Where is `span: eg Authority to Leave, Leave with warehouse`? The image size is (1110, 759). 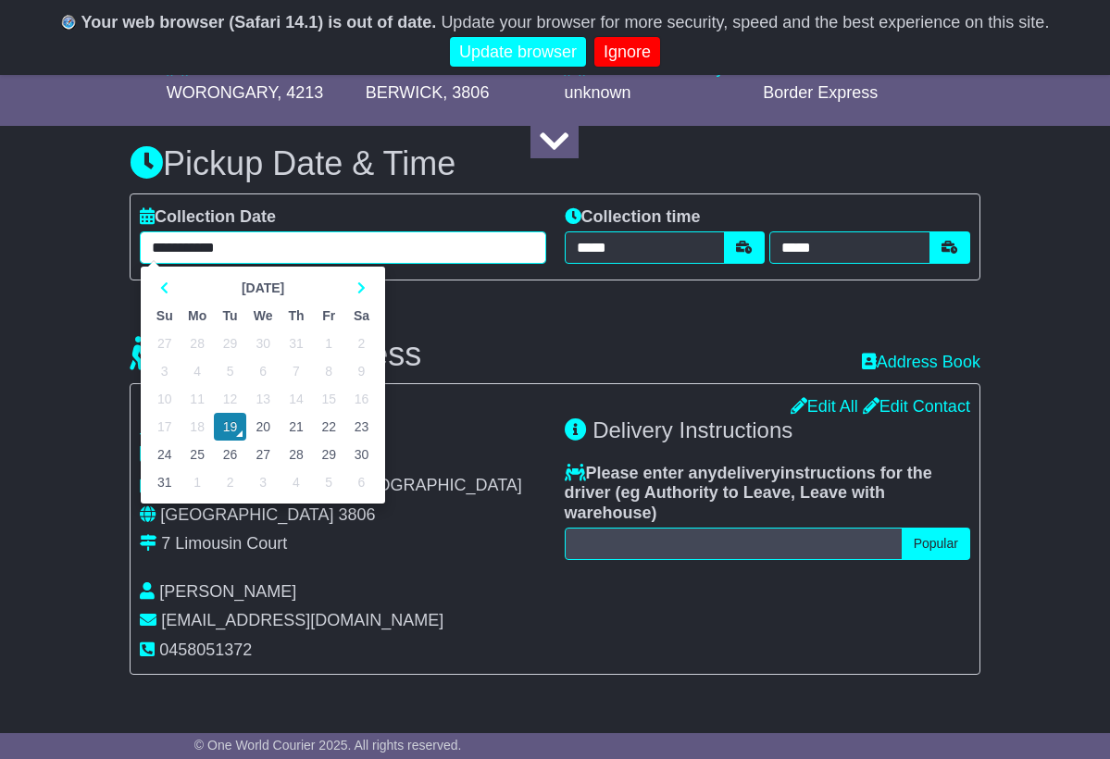 span: eg Authority to Leave, Leave with warehouse is located at coordinates (725, 503).